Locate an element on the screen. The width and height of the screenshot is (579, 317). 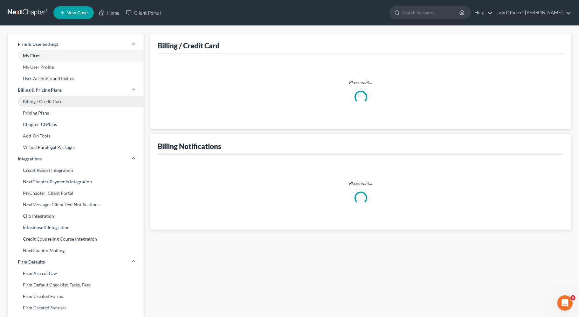
a: Client Portal is located at coordinates (143, 13).